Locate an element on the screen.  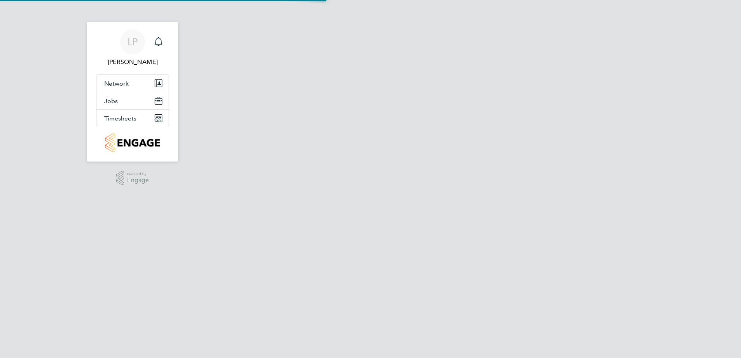
a: Powered byEngage is located at coordinates (132, 178).